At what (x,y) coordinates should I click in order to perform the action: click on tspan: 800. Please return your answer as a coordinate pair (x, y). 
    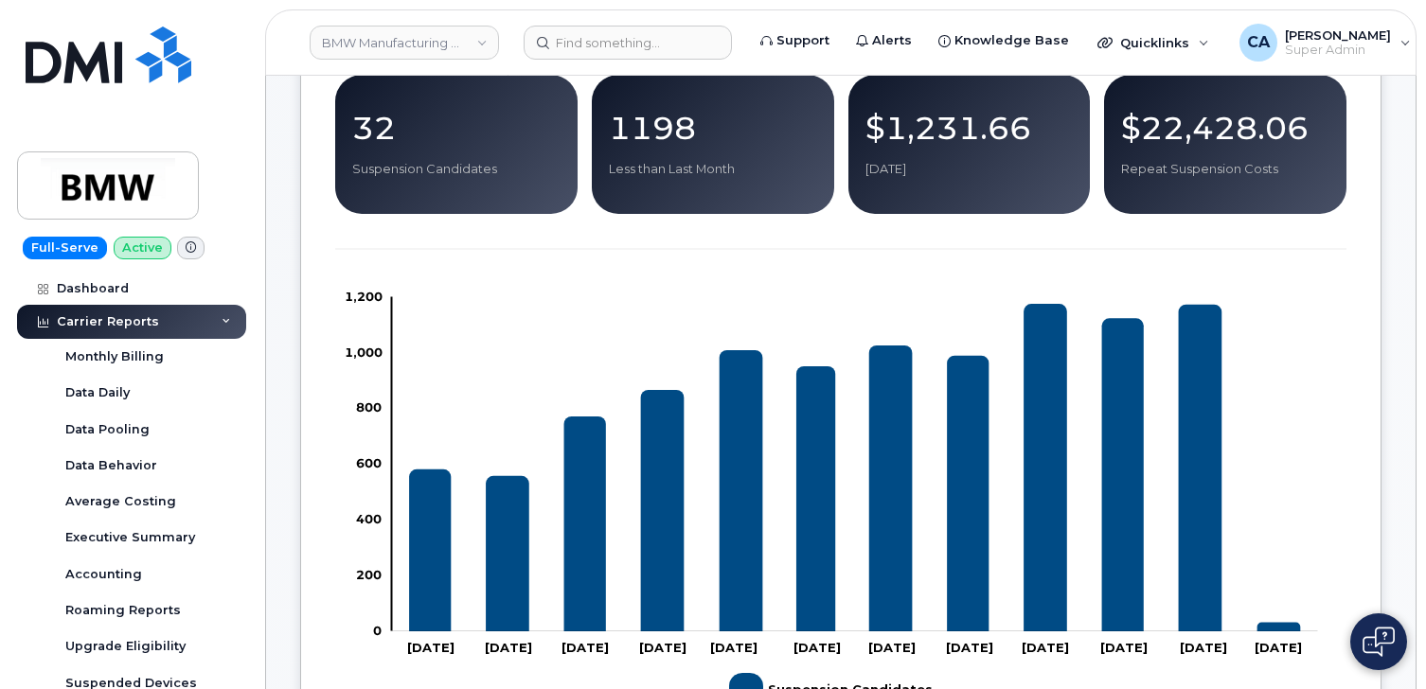
    Looking at the image, I should click on (368, 407).